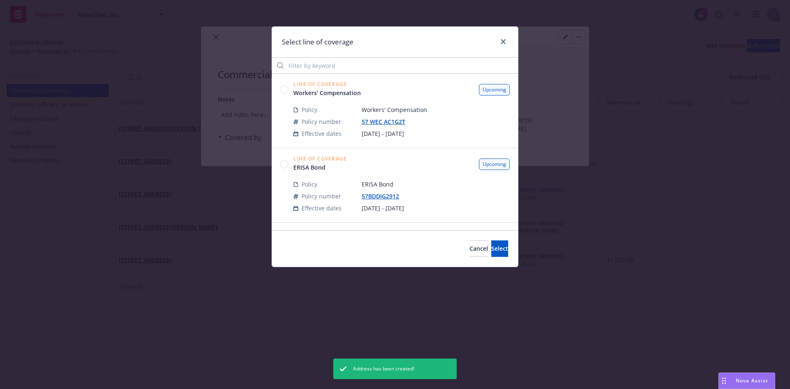  What do you see at coordinates (387, 121) in the screenshot?
I see `a: 57 WEC AC1G2T` at bounding box center [387, 121].